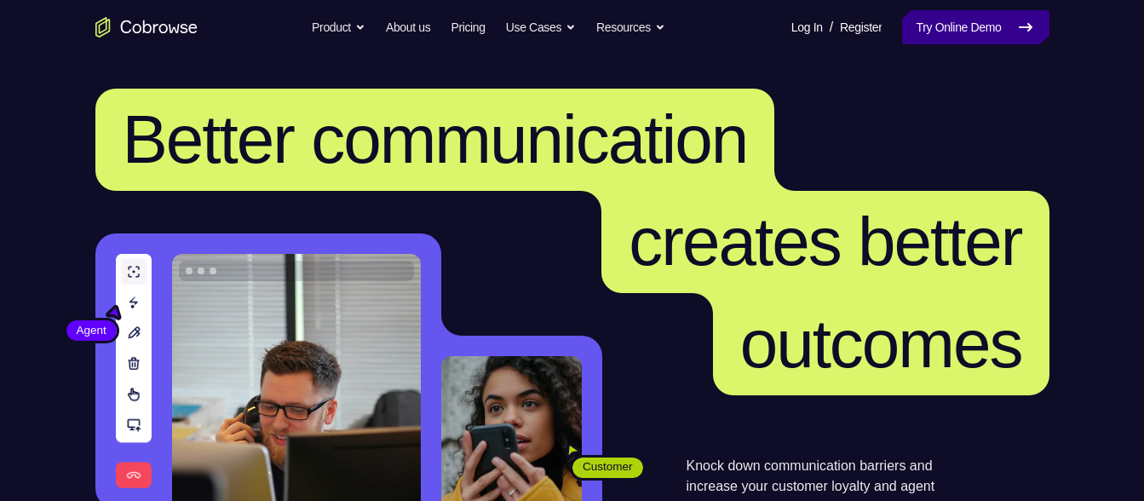 This screenshot has width=1144, height=501. I want to click on button: Resources, so click(631, 27).